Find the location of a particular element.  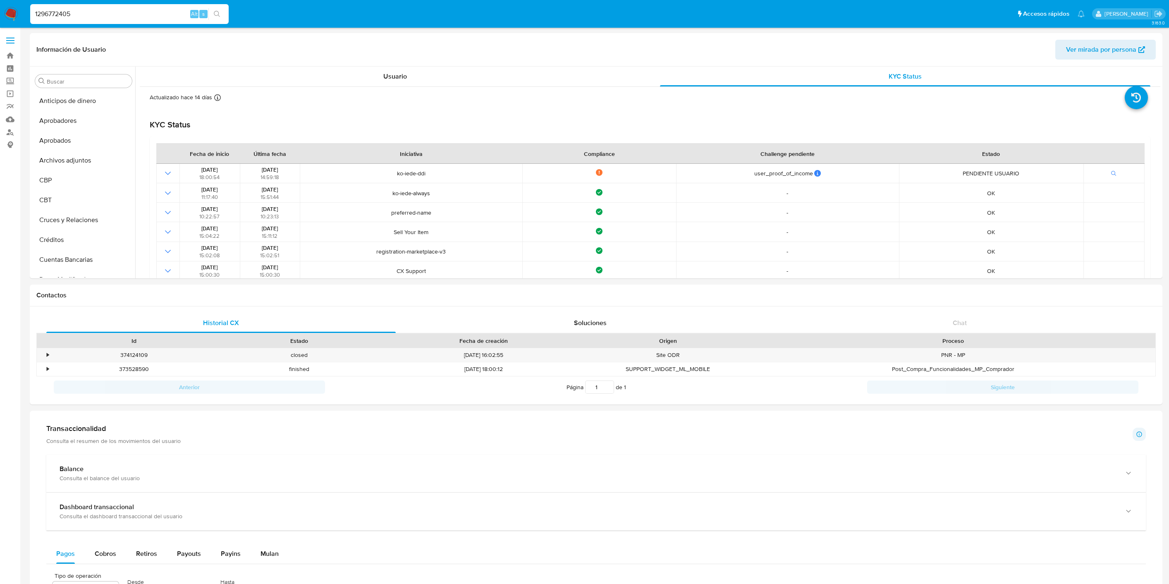

button: search-icon is located at coordinates (217, 14).